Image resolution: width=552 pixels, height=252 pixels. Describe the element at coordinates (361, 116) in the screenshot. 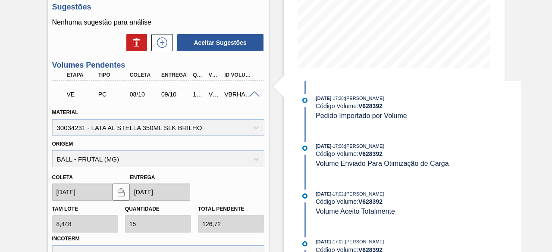

I see `span: Pedido Importado por Volume` at that location.